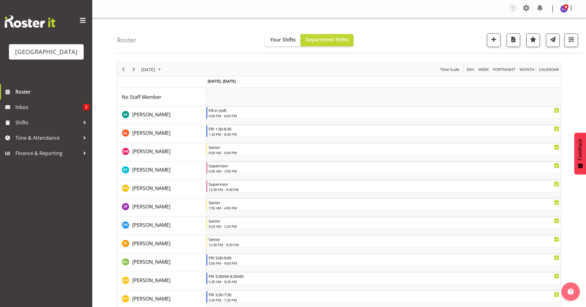  Describe the element at coordinates (383, 131) in the screenshot. I see `div: Alex Laverty"s event - FRI 1:30-8:30 Begin From Friday, August 29, 2025 at 1:30:00 PM GMT+12:00 E...` at that location.